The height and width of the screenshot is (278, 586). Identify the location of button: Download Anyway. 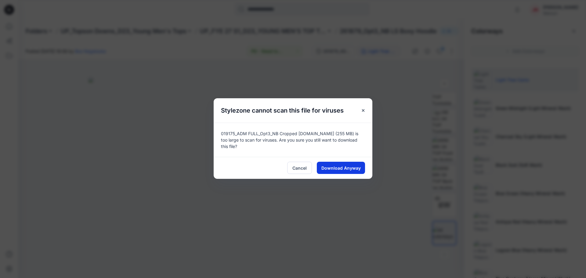
(341, 168).